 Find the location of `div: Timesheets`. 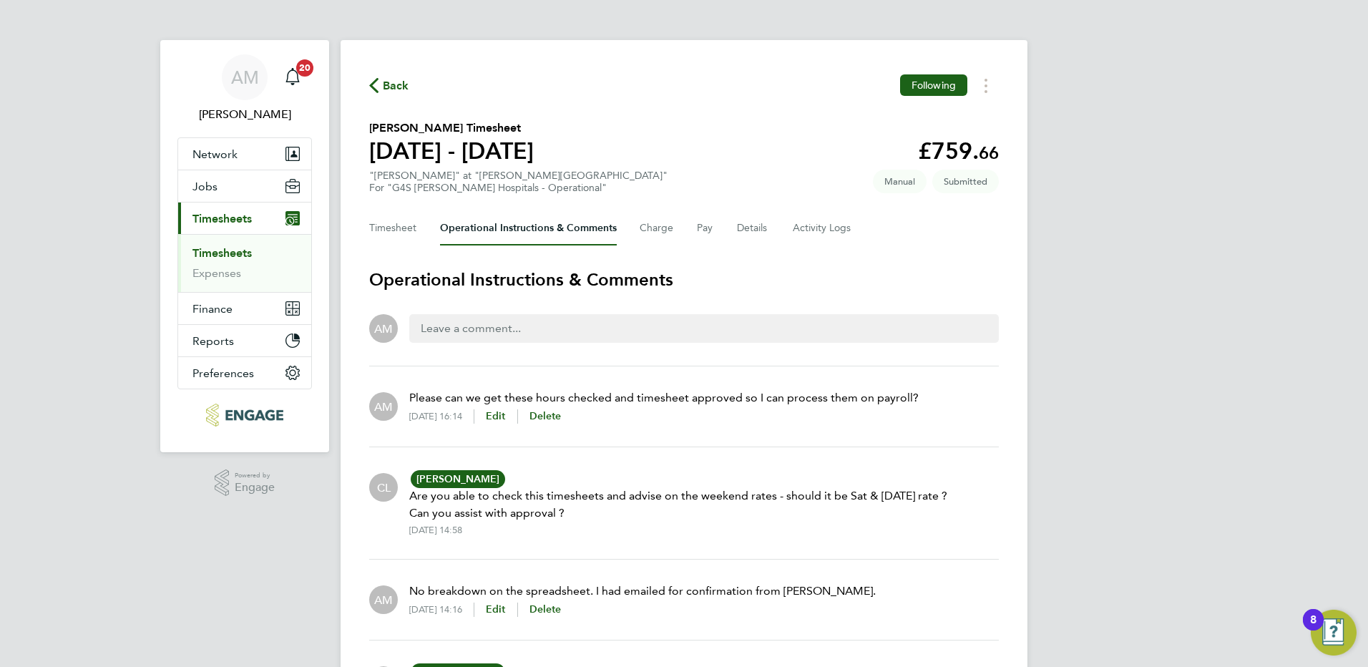

div: Timesheets is located at coordinates (245, 263).